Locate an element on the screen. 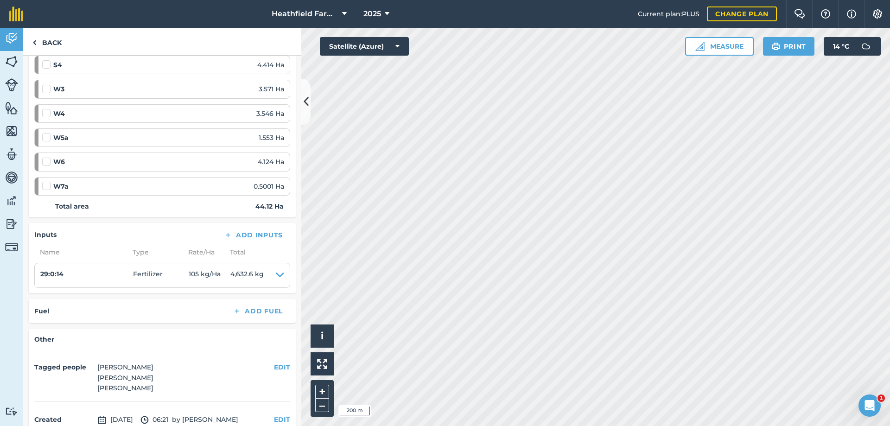 Image resolution: width=890 pixels, height=426 pixels. button: 14 °C is located at coordinates (852, 46).